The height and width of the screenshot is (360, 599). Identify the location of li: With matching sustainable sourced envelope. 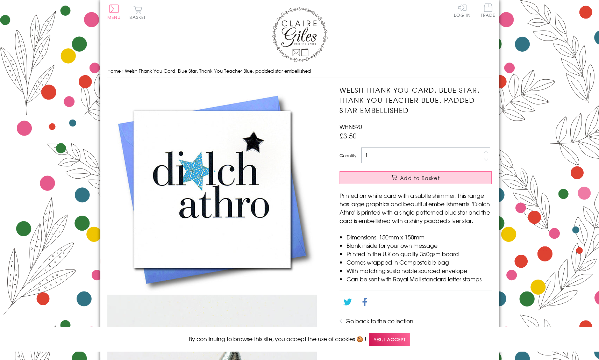
(419, 271).